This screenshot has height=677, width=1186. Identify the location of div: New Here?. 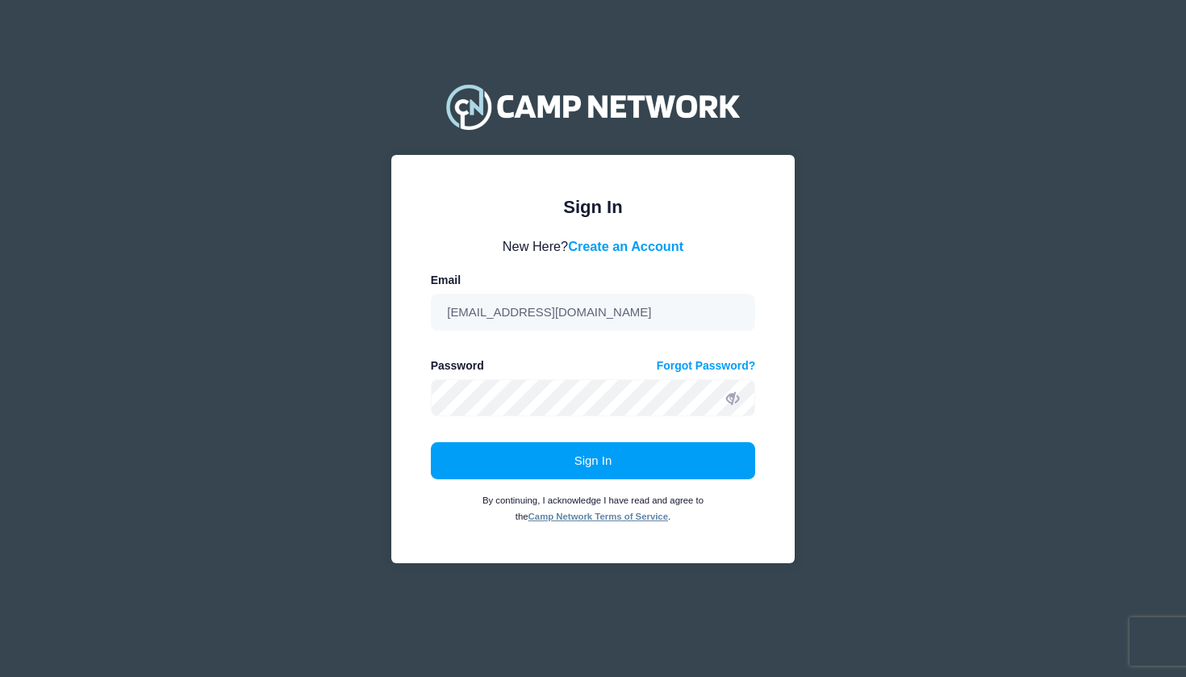
(593, 246).